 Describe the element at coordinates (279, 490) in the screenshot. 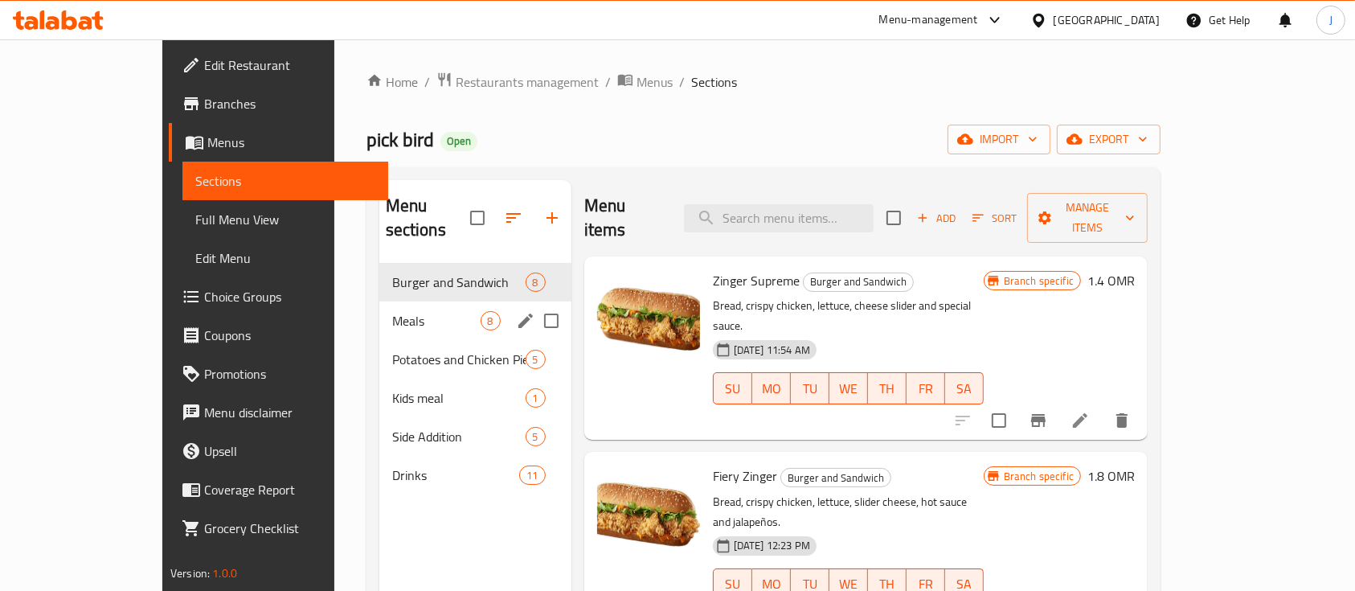

I see `a: Coverage Report` at that location.